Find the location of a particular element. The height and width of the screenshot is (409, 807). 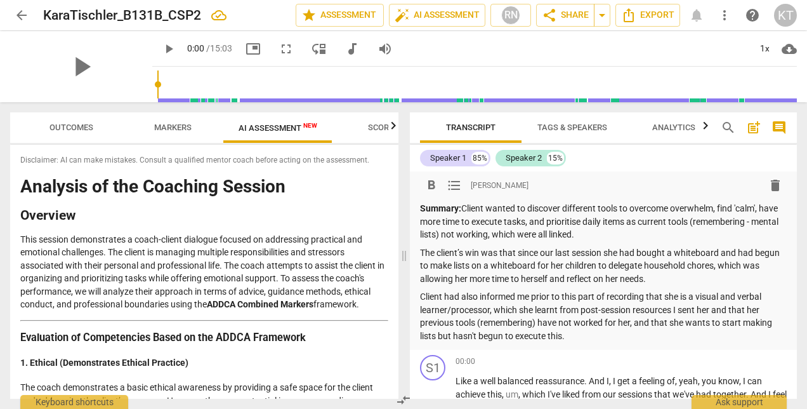

button: Picture in picture is located at coordinates (253, 49).